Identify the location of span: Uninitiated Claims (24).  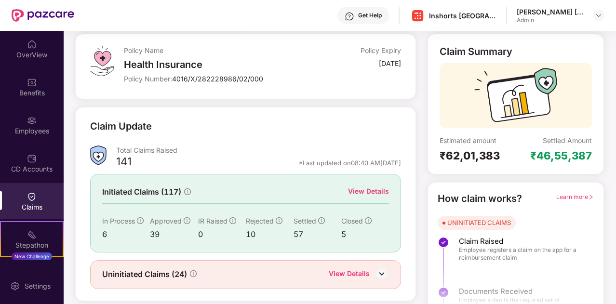
(145, 274).